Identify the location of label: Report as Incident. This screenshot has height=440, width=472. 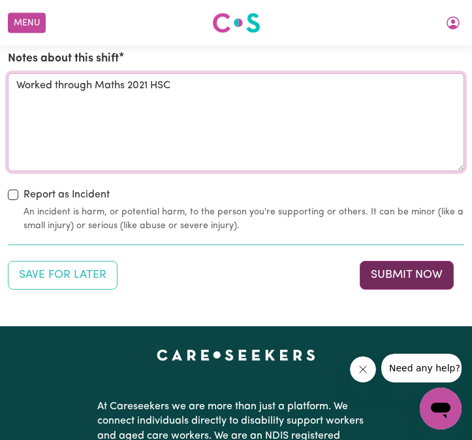
(67, 195).